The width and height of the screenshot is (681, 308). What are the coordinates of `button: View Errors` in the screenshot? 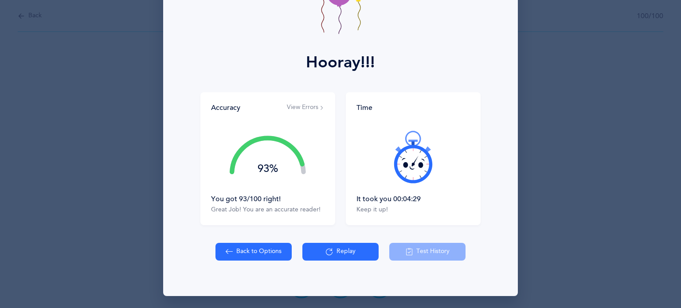 It's located at (306, 108).